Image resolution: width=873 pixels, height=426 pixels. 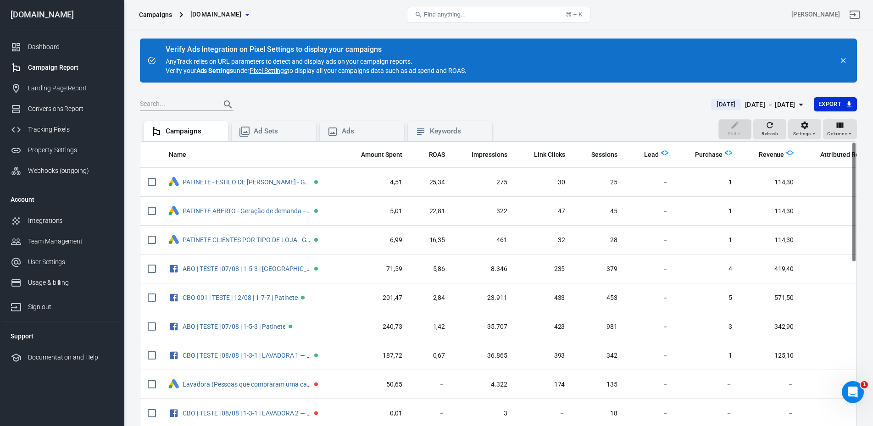 What do you see at coordinates (483, 356) in the screenshot?
I see `span: 36.865` at bounding box center [483, 356].